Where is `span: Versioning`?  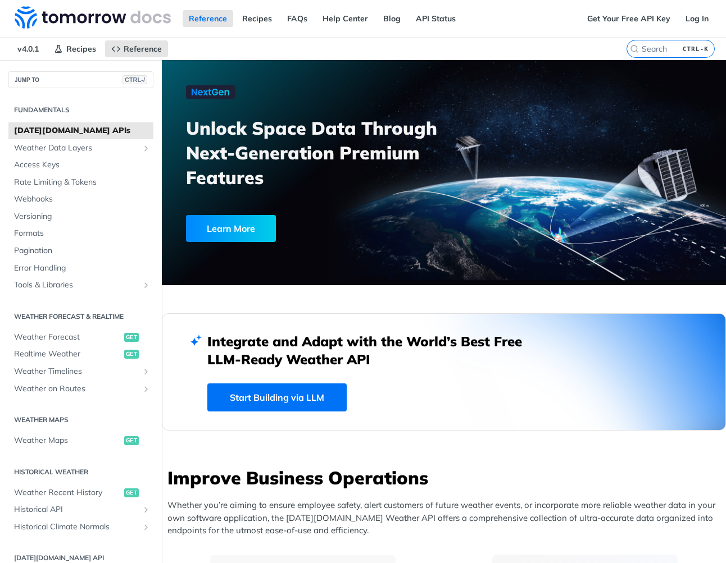
span: Versioning is located at coordinates (82, 217).